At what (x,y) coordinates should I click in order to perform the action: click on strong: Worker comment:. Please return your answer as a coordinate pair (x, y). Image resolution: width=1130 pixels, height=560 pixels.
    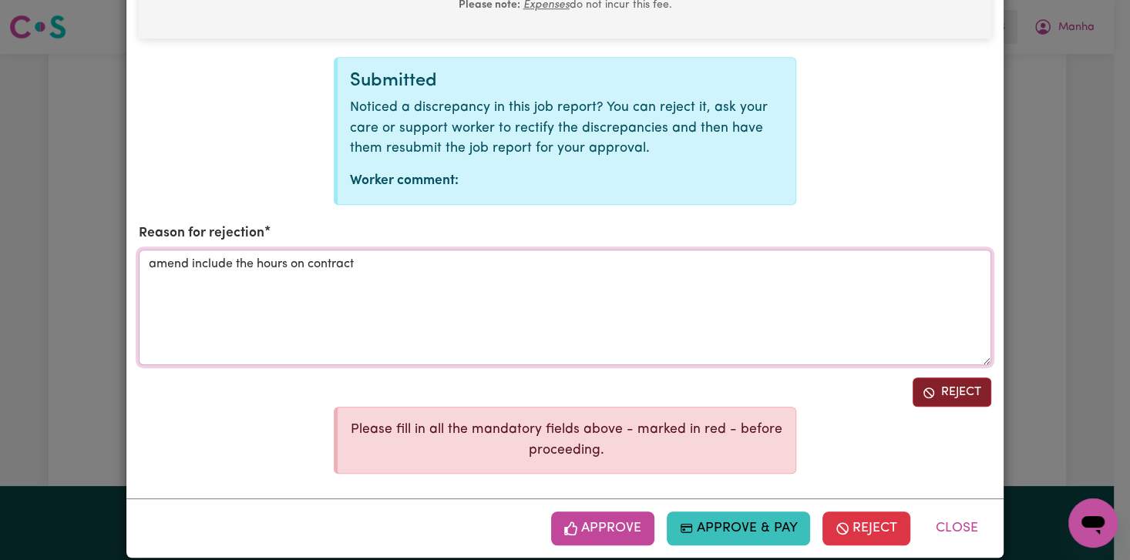
    Looking at the image, I should click on (404, 180).